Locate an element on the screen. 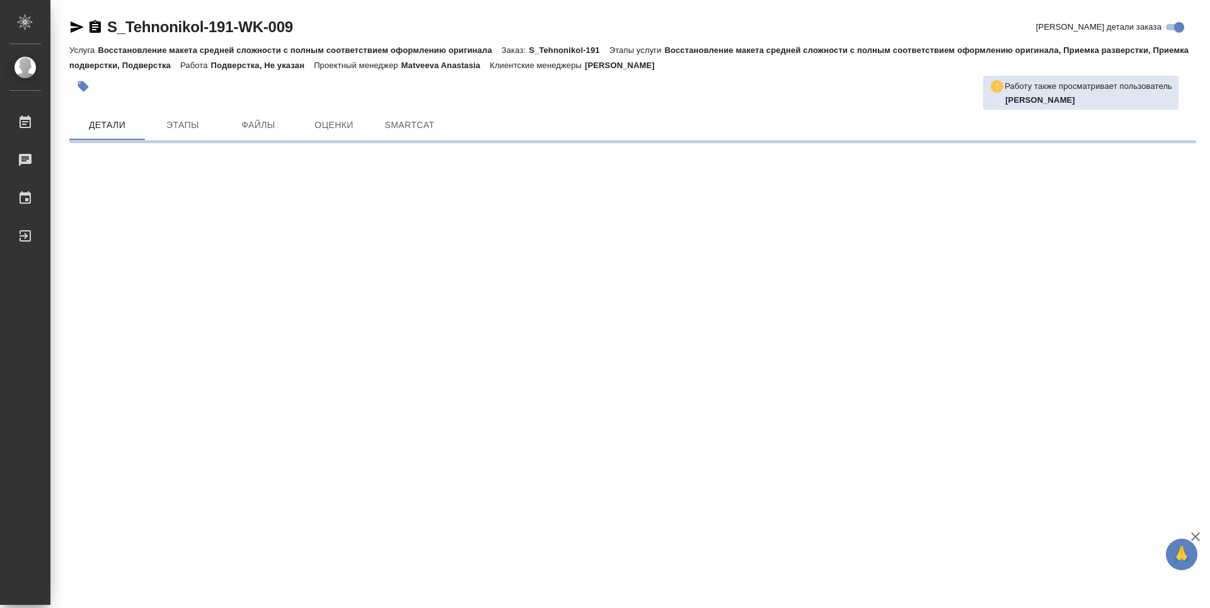 The width and height of the screenshot is (1210, 608). p: Восстановление макета средней сложности с полным соответствием оформлению оригинала is located at coordinates (299, 50).